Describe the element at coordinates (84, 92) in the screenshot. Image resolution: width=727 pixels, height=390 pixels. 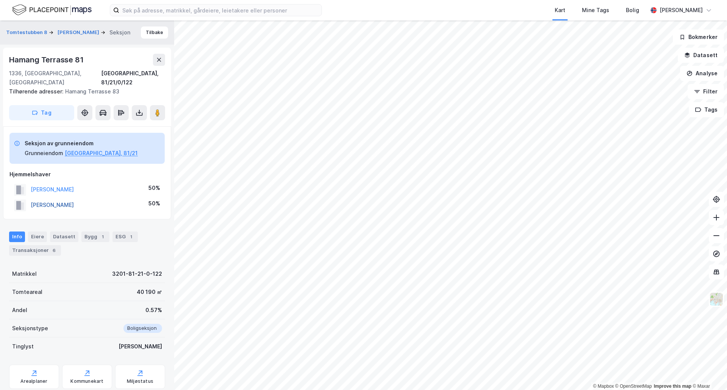
I see `div: Hamang Terrasse 83` at that location.